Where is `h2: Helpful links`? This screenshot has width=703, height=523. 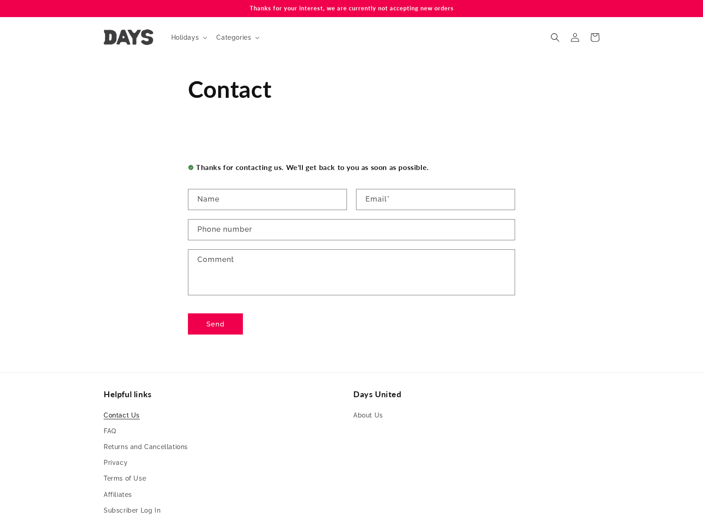
h2: Helpful links is located at coordinates (227, 394).